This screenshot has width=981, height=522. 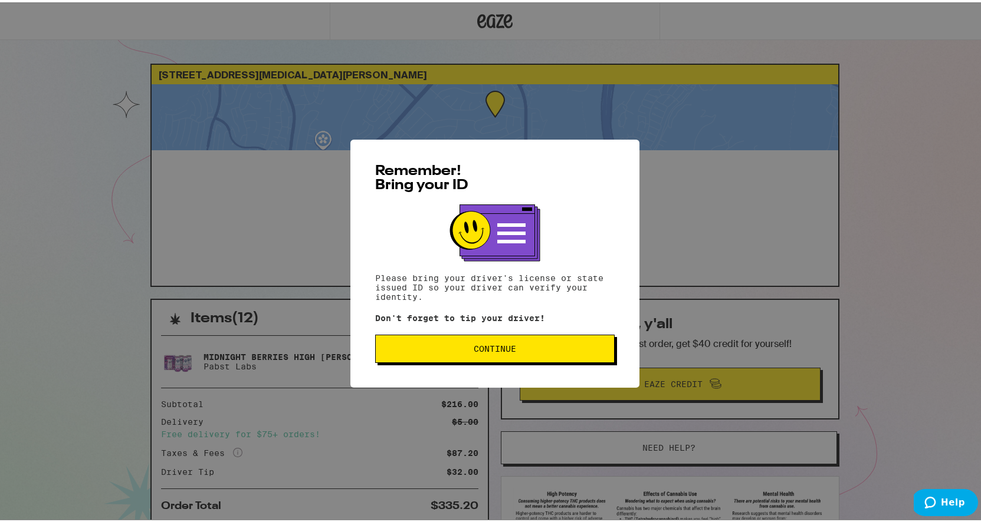 What do you see at coordinates (495, 347) in the screenshot?
I see `span: Continue` at bounding box center [495, 347].